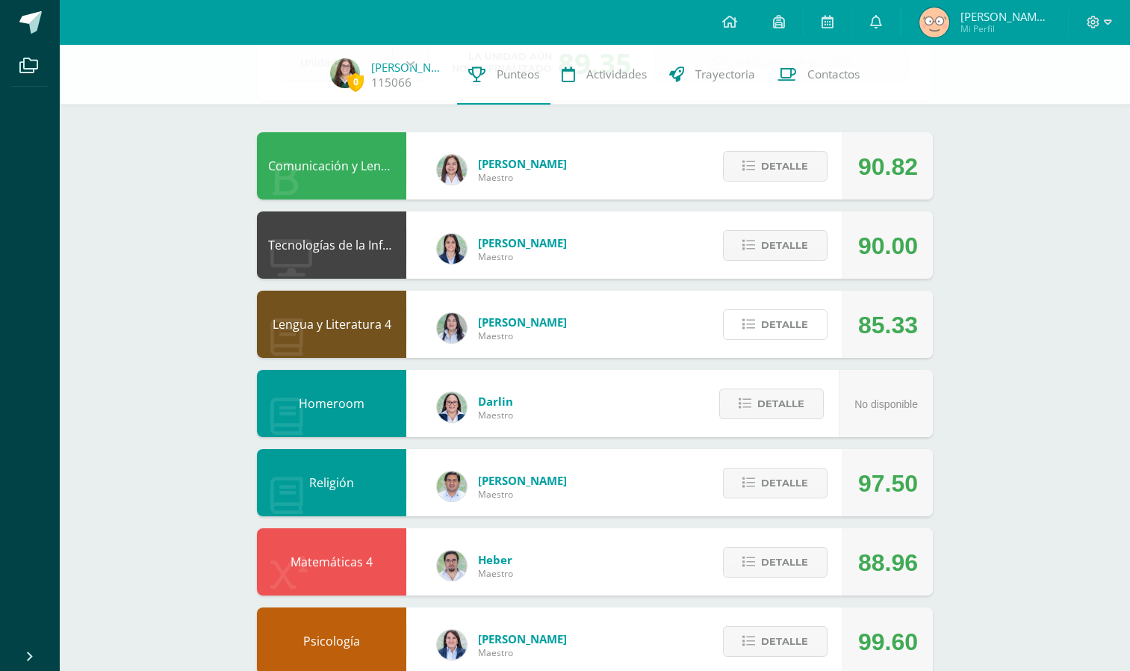  What do you see at coordinates (934, 22) in the screenshot?
I see `img: 6366ed5ed987100471695a0532754633.png` at bounding box center [934, 22].